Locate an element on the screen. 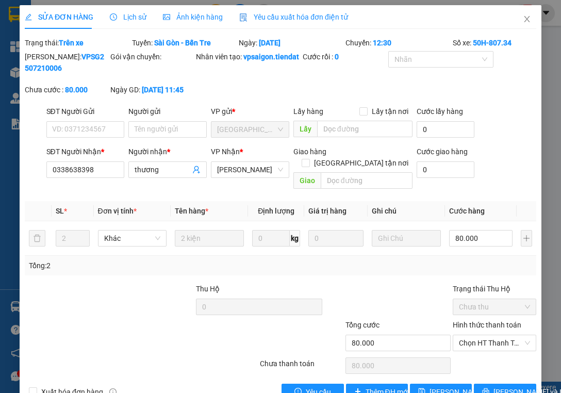  div: Số xe: is located at coordinates (494, 43).